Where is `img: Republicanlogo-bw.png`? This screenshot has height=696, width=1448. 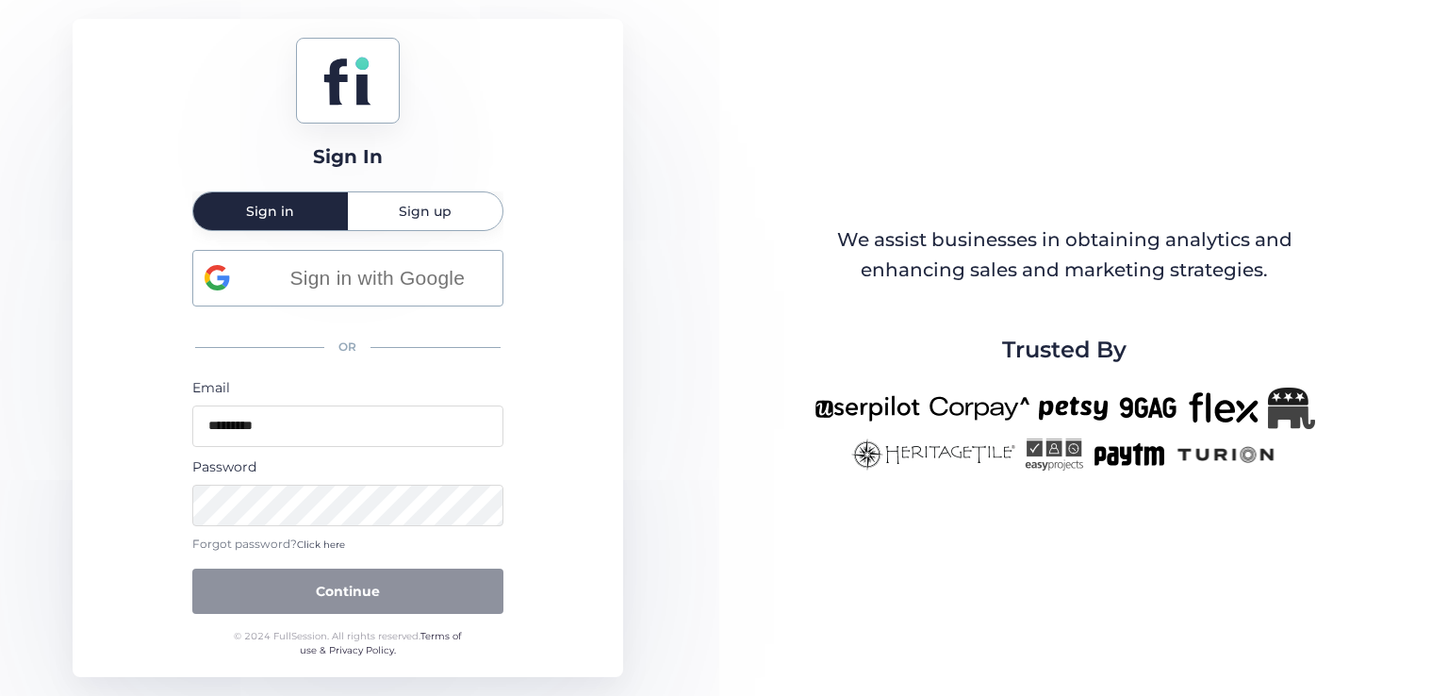
img: Republicanlogo-bw.png is located at coordinates (1291, 408).